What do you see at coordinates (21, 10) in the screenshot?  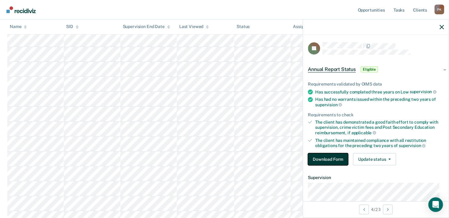 I see `img: Recidiviz` at bounding box center [21, 10].